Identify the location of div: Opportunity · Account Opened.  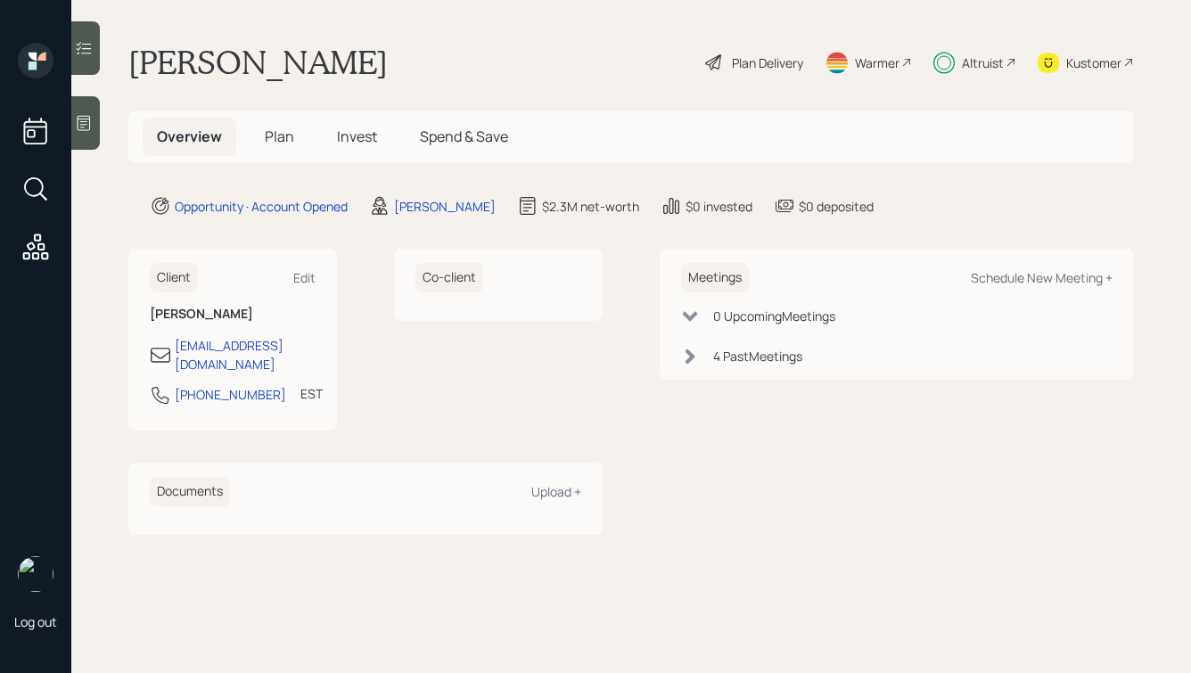
(261, 206).